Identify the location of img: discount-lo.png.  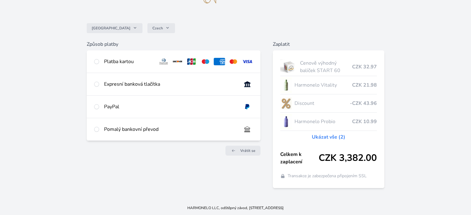
(286, 103).